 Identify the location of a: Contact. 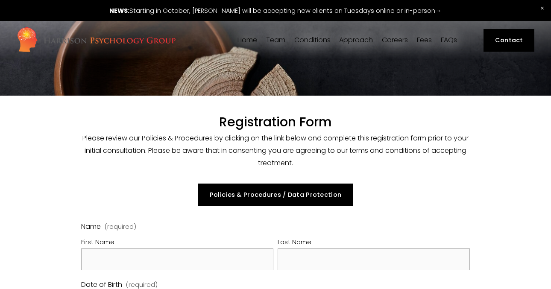
(509, 40).